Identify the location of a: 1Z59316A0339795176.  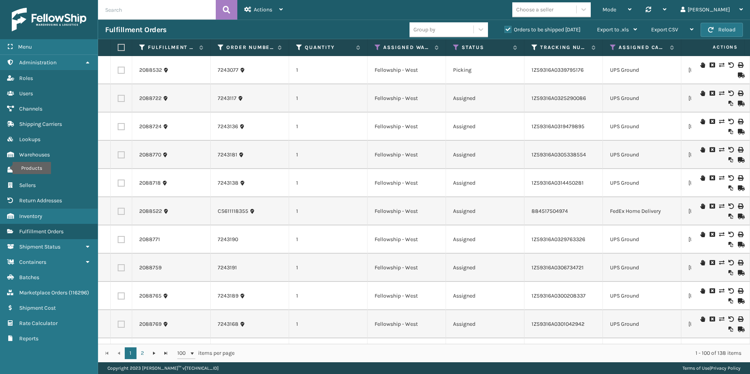
(558, 70).